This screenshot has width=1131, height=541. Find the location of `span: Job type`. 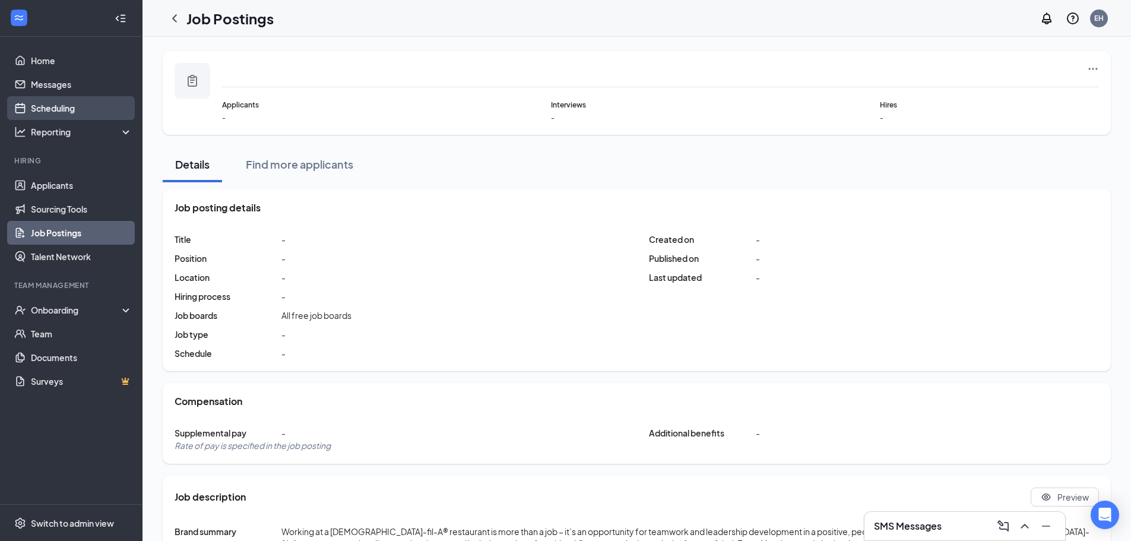

span: Job type is located at coordinates (228, 334).